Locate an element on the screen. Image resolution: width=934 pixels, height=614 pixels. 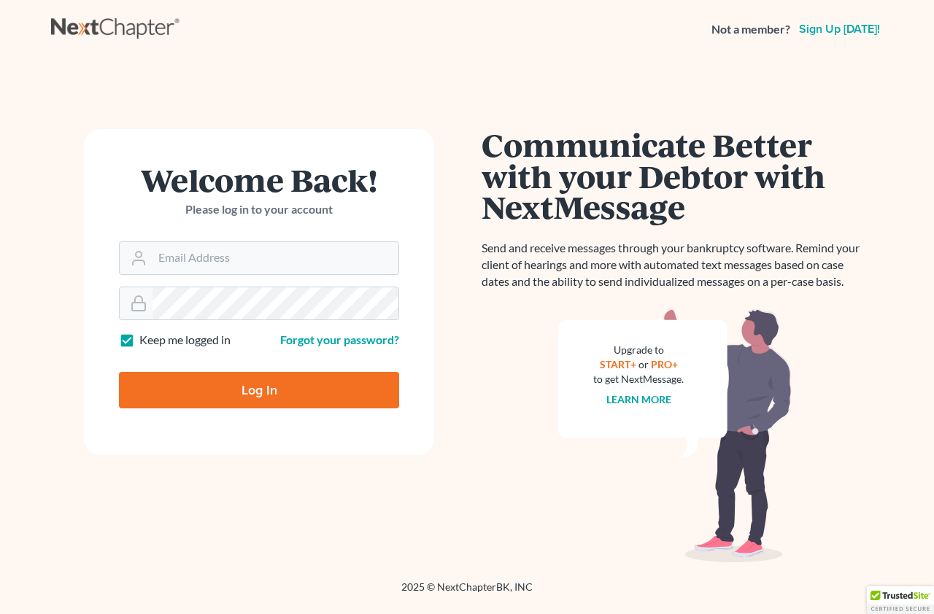
label: Keep me logged in is located at coordinates (185, 340).